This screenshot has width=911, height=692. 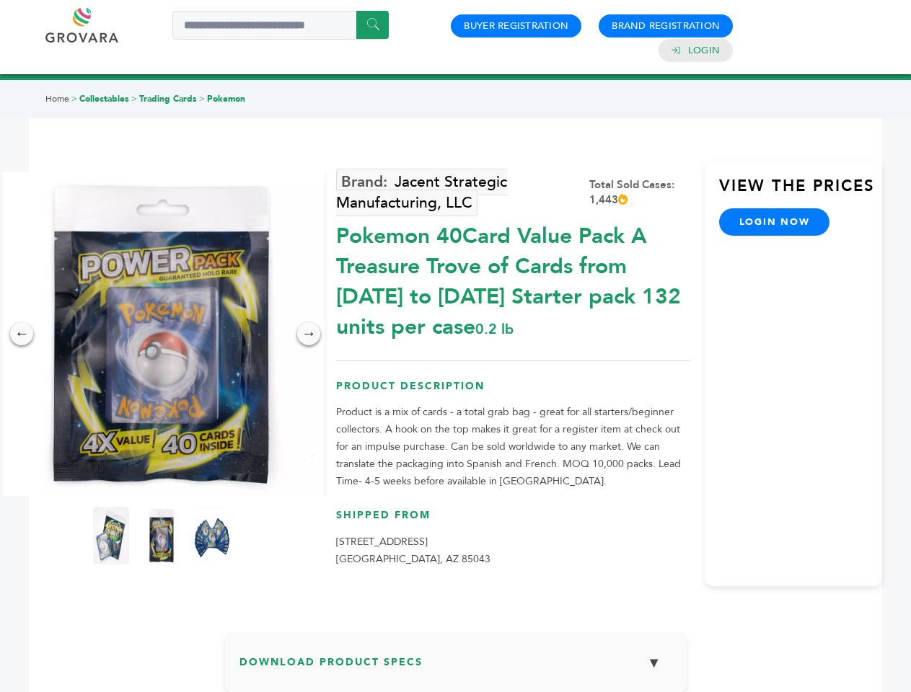 I want to click on a: Pokemon, so click(x=226, y=99).